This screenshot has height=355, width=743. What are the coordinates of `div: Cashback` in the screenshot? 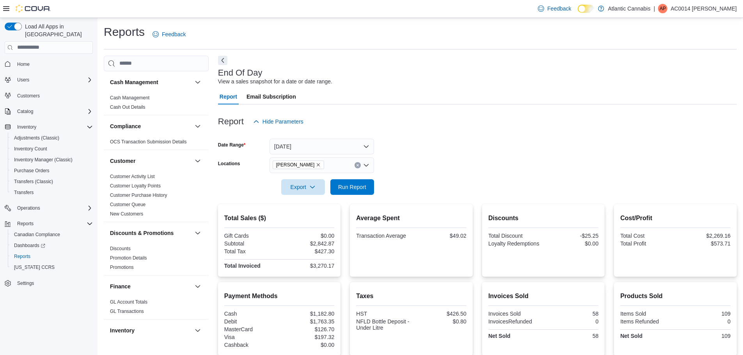 It's located at (251, 345).